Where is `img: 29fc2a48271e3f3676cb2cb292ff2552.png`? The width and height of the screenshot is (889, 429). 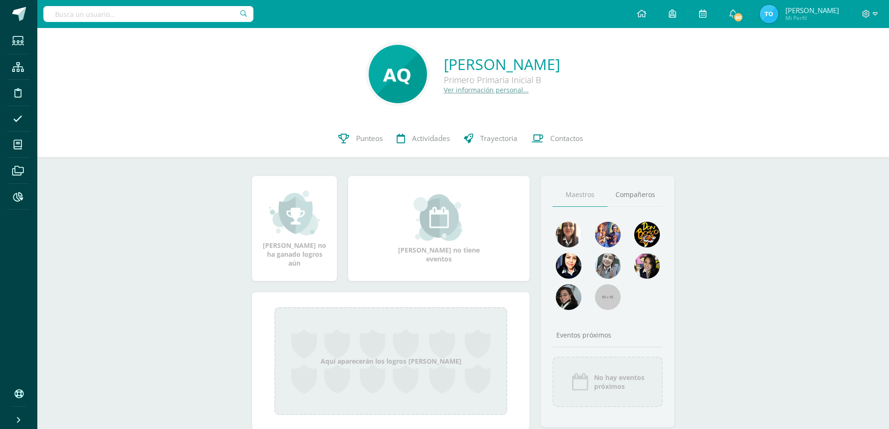 img: 29fc2a48271e3f3676cb2cb292ff2552.png is located at coordinates (647, 234).